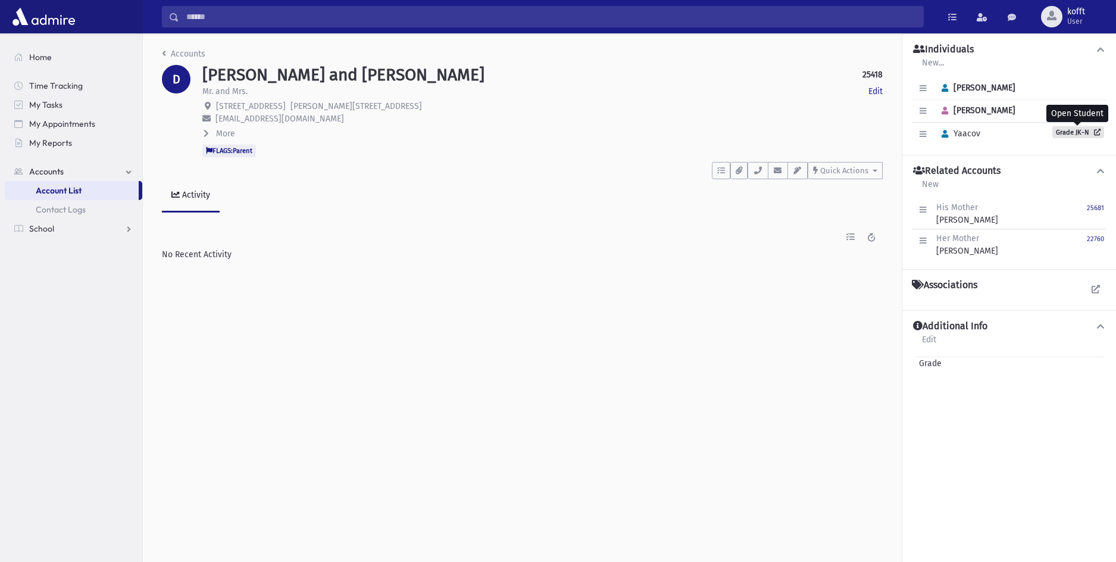 The height and width of the screenshot is (562, 1116). I want to click on a: 25681, so click(1095, 214).